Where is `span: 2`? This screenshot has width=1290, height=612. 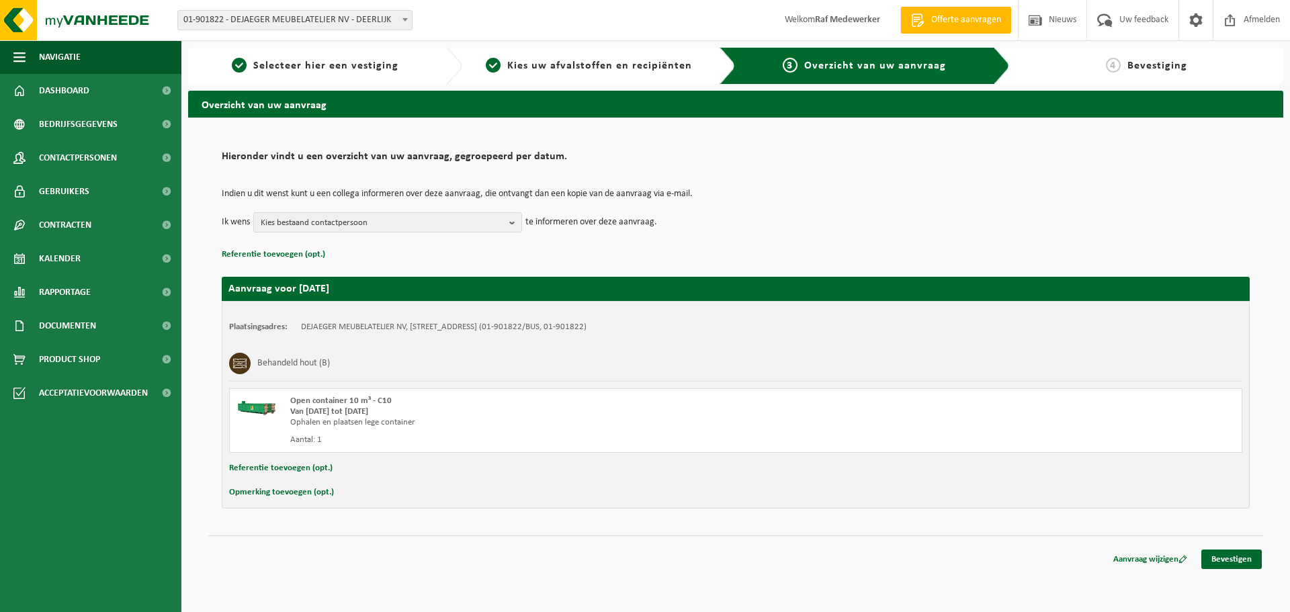 span: 2 is located at coordinates (493, 65).